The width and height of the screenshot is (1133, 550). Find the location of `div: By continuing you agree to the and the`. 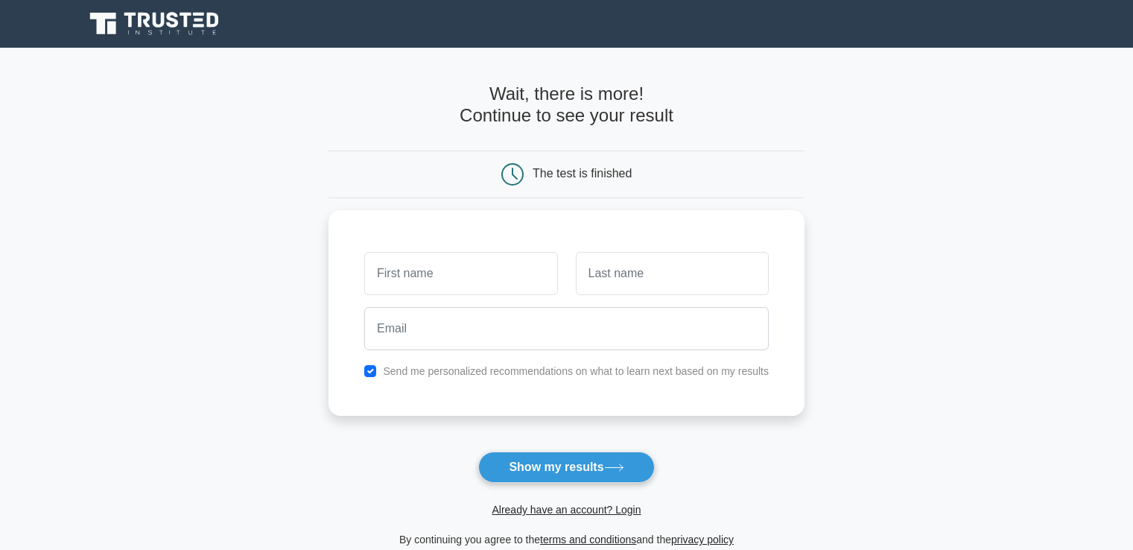

div: By continuing you agree to the and the is located at coordinates (566, 539).